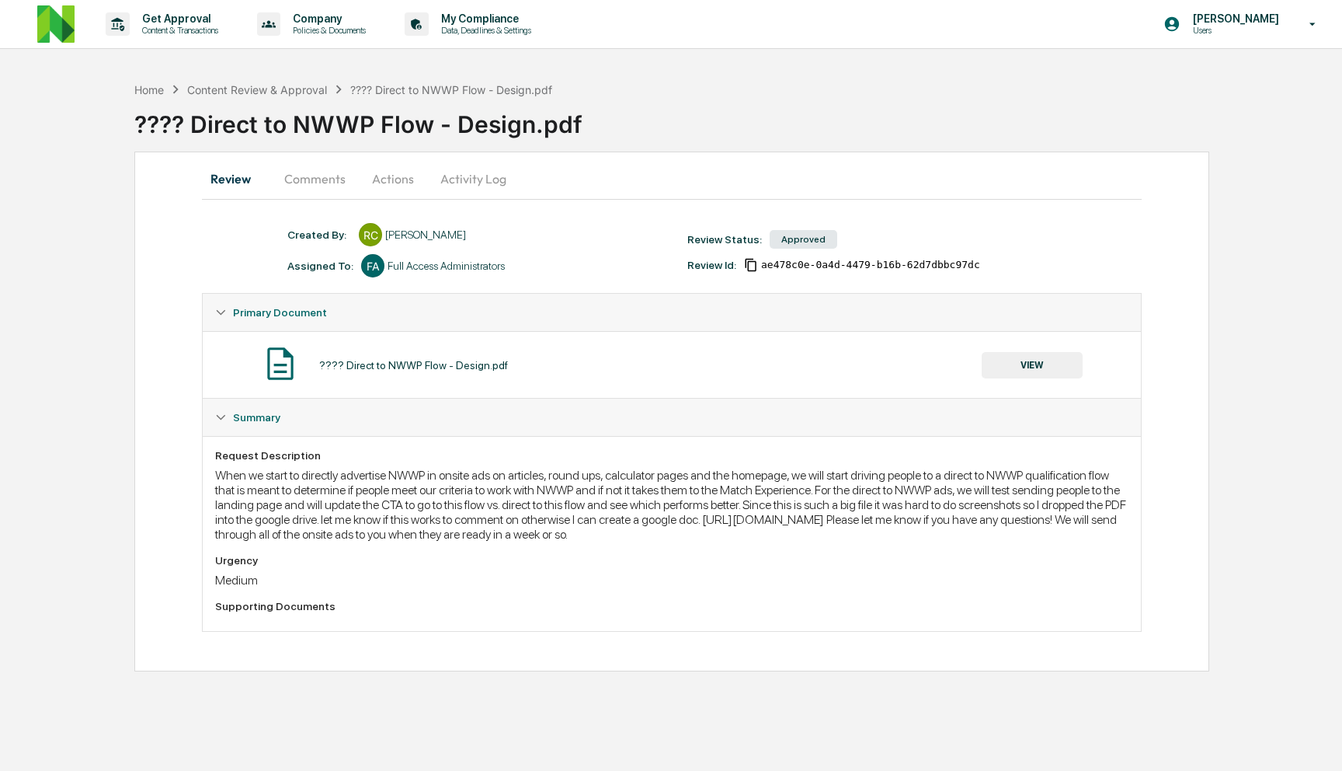 This screenshot has width=1342, height=771. What do you see at coordinates (446, 266) in the screenshot?
I see `div: Full Access Administrators` at bounding box center [446, 266].